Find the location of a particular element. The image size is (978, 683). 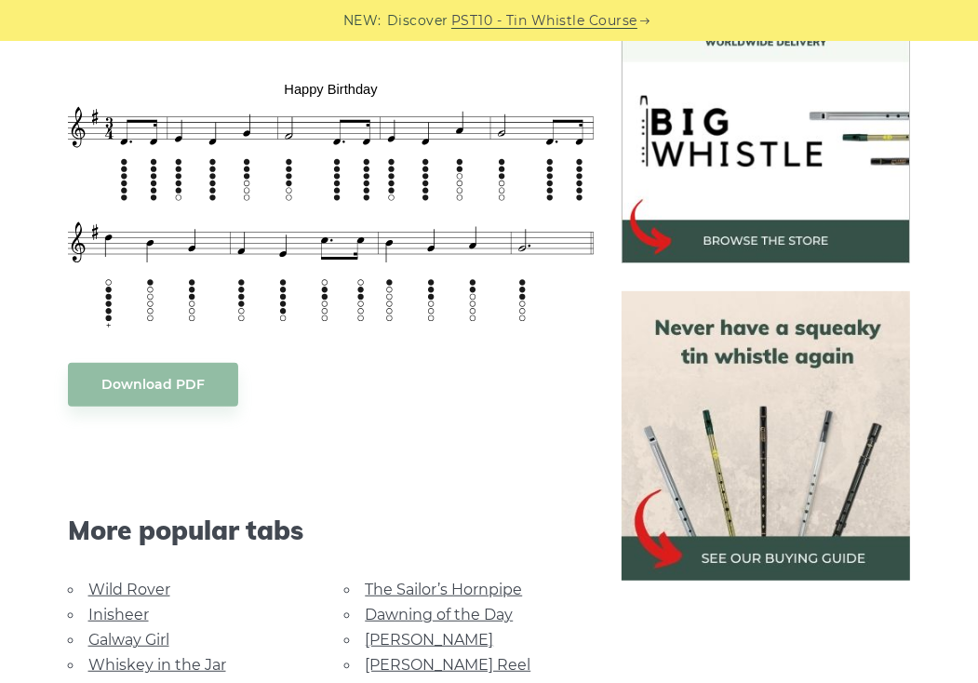

a: Dawning of the Day is located at coordinates (438, 614).